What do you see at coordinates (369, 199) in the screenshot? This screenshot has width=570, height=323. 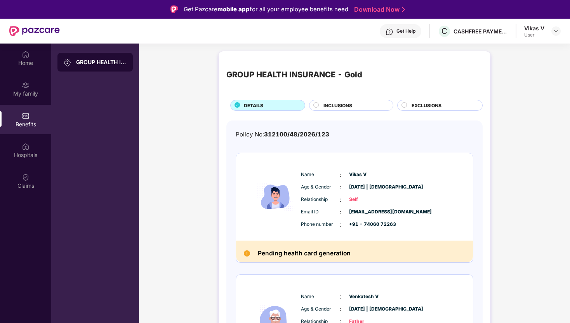 I see `span: Self` at bounding box center [369, 199].